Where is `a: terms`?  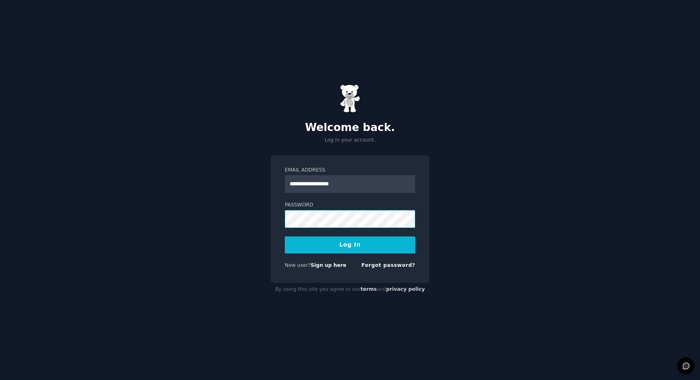
a: terms is located at coordinates (369, 289).